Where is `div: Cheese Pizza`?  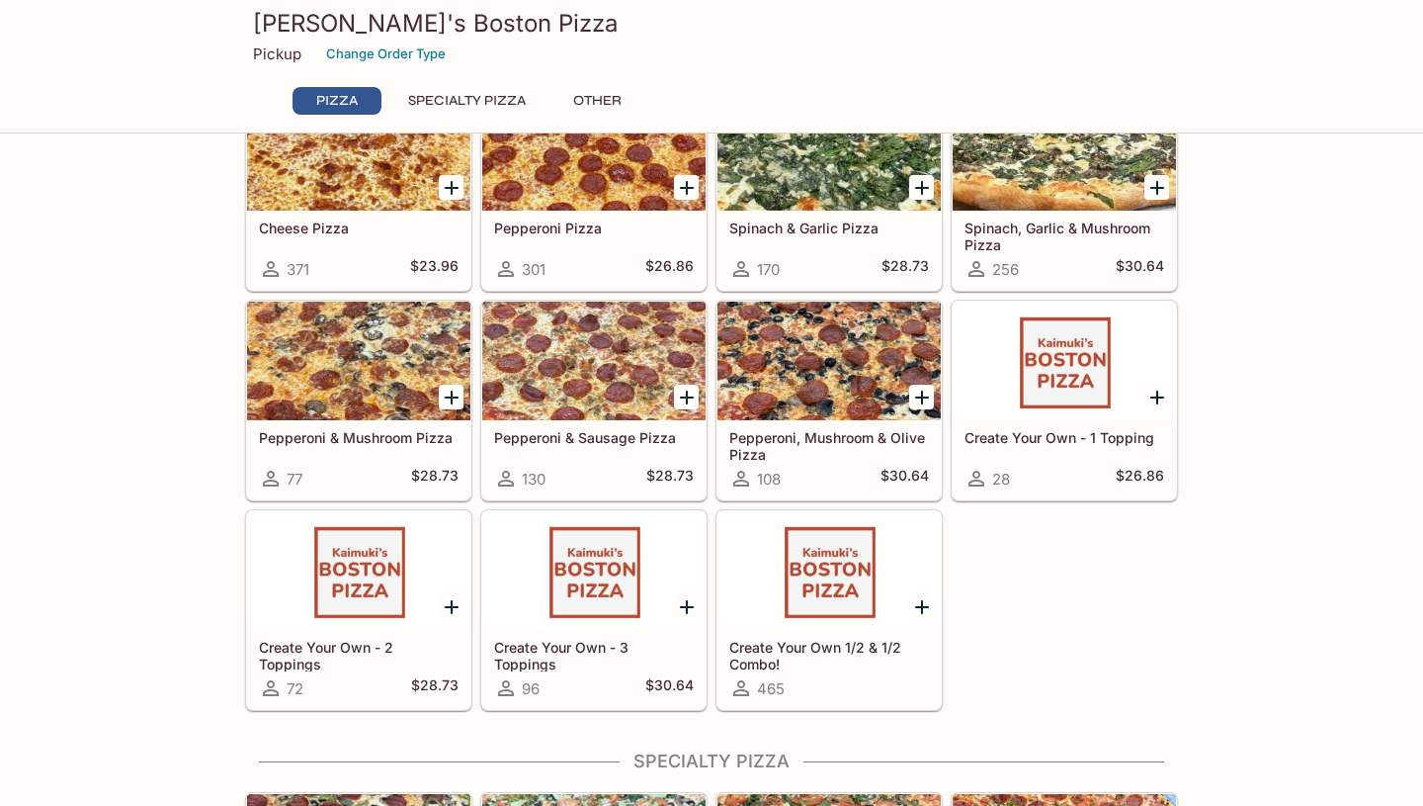
div: Cheese Pizza is located at coordinates (359, 151).